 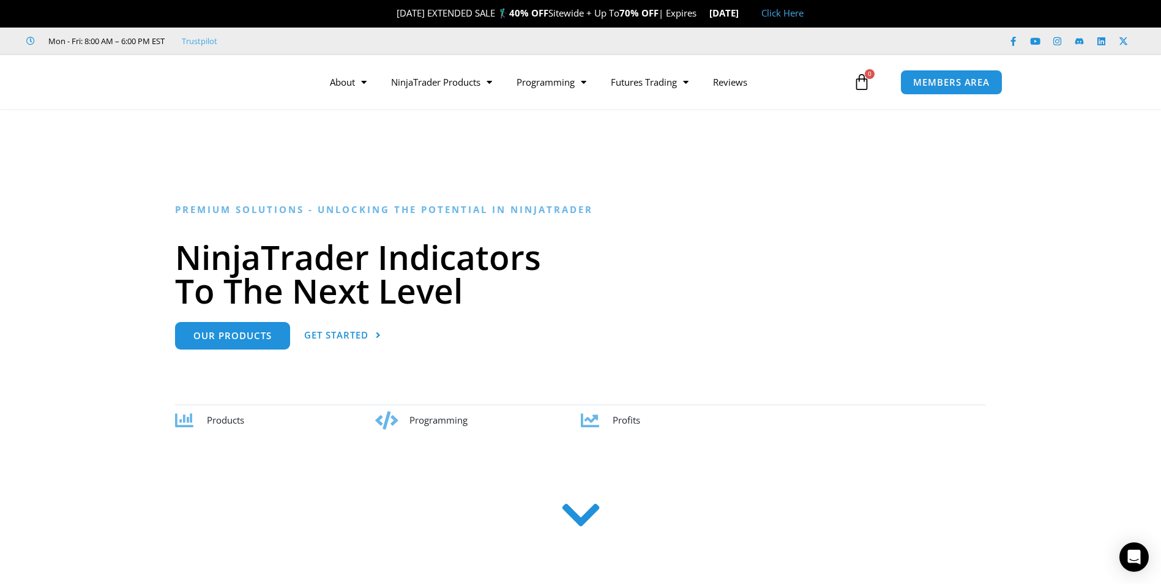 I want to click on img: LogoAI | Affordable Indicators – NinjaTrader, so click(x=207, y=82).